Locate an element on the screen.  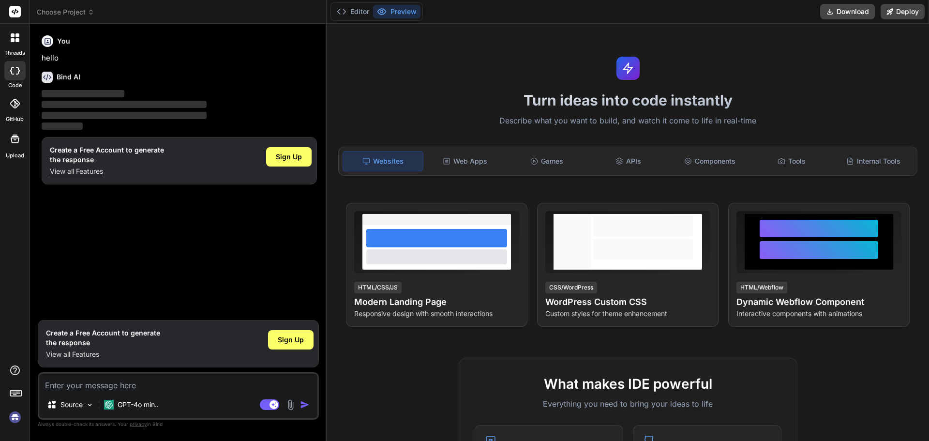
p: Custom styles for theme enhancement is located at coordinates (628, 314).